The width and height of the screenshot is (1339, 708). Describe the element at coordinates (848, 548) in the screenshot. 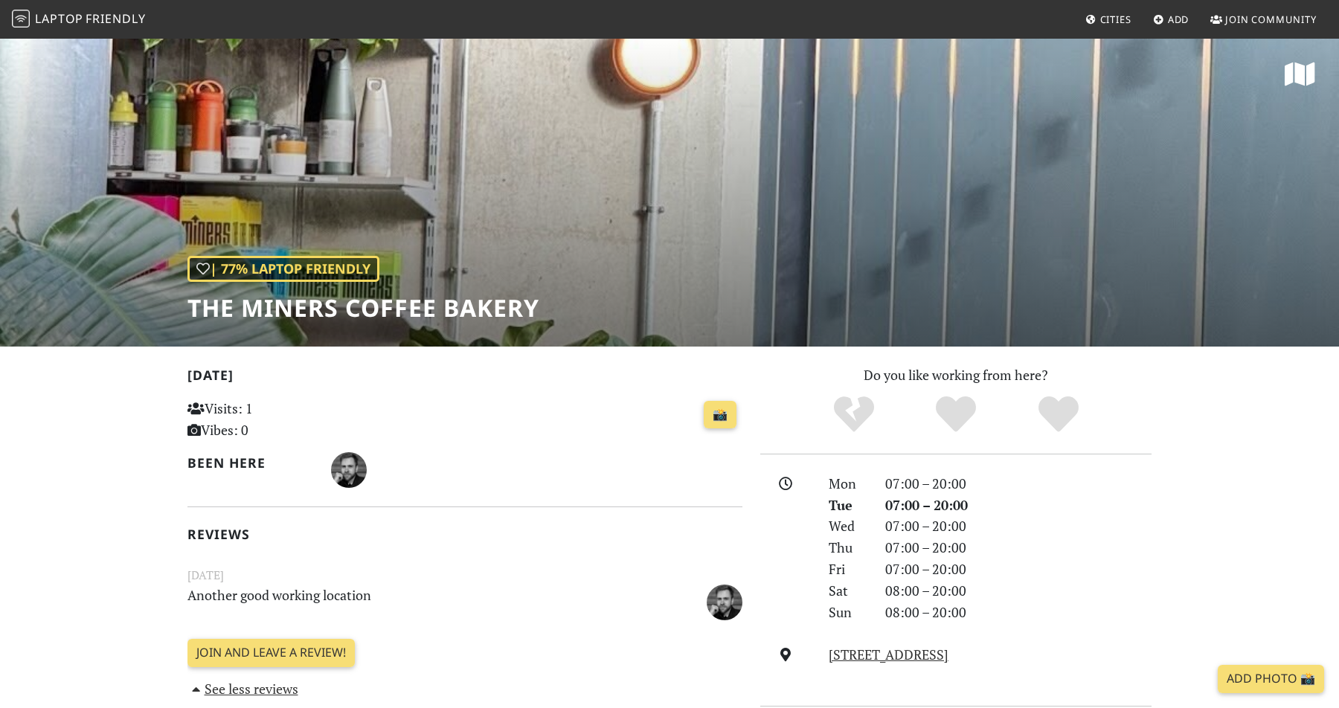

I see `div: Thu` at that location.